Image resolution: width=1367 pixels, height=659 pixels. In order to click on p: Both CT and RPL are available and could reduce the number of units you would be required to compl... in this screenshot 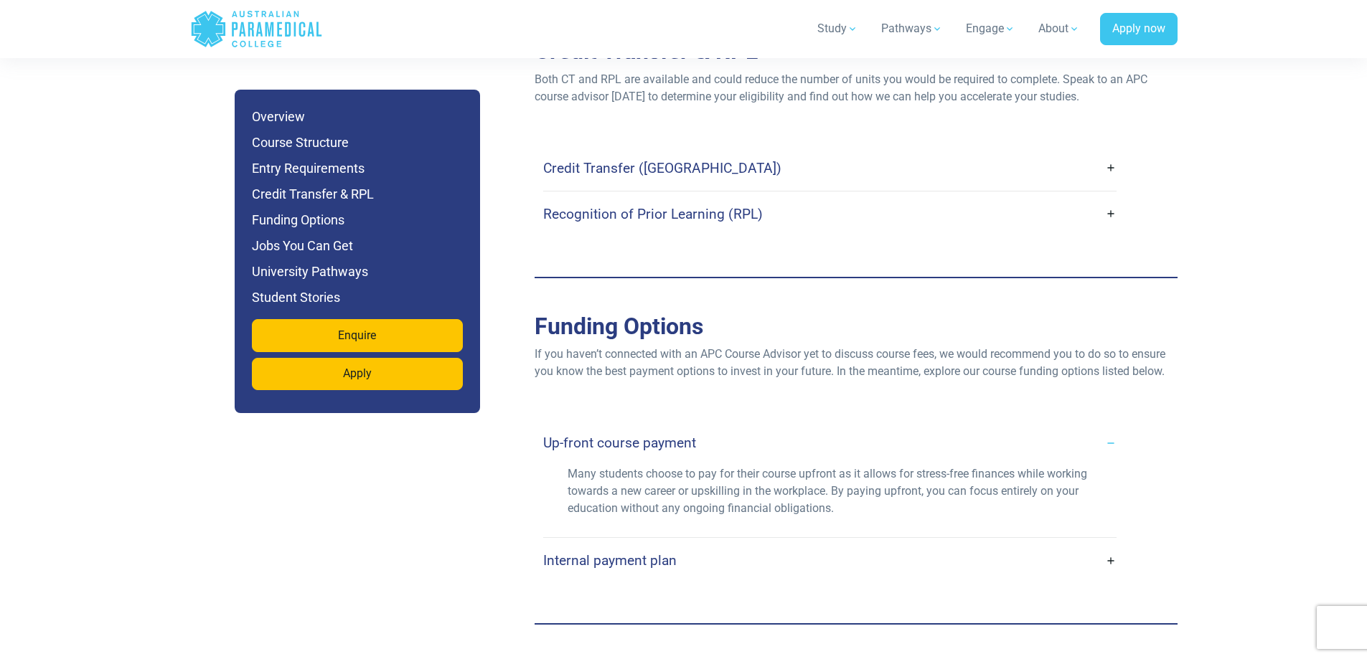, I will do `click(856, 88)`.